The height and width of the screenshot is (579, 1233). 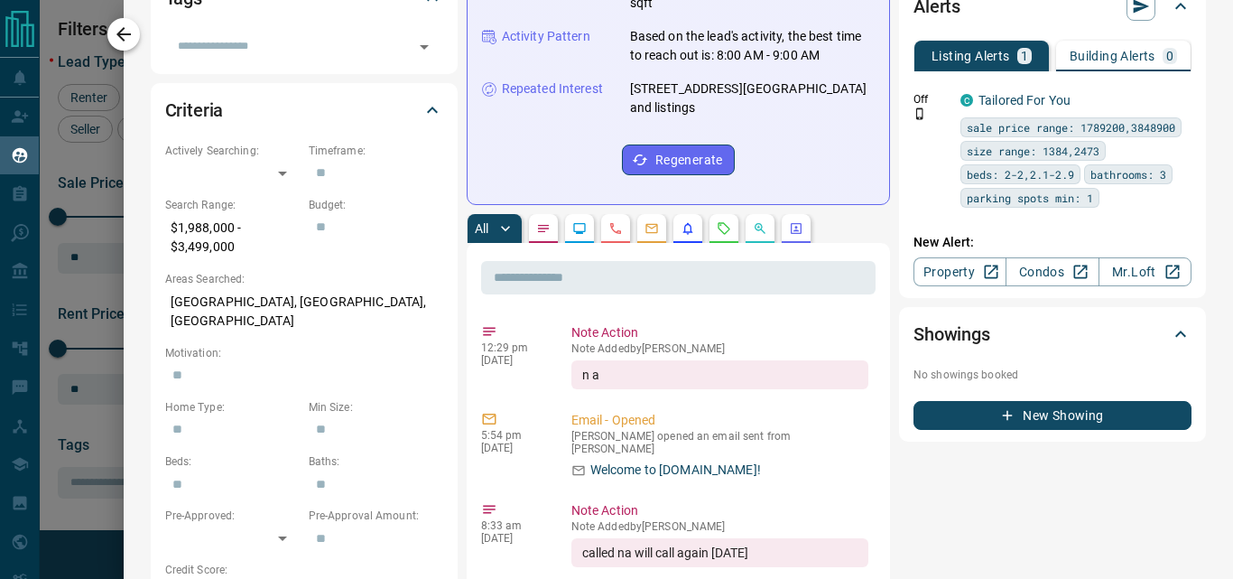 What do you see at coordinates (1052, 334) in the screenshot?
I see `div: Showings` at bounding box center [1052, 334].